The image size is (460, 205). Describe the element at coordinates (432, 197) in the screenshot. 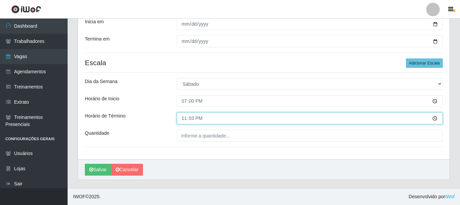

I see `span: Desenvolvido por` at that location.